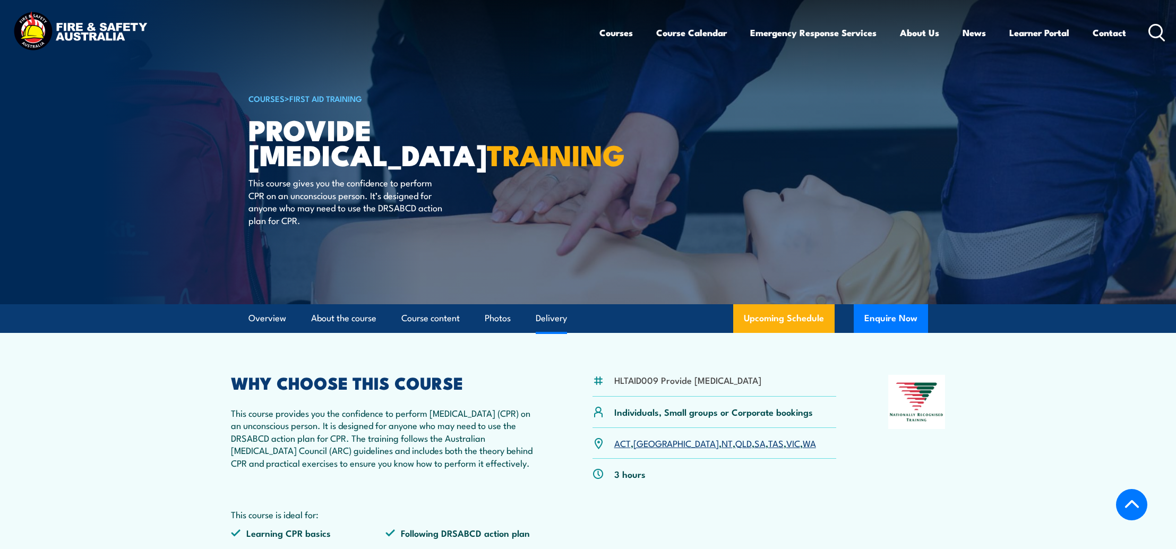 The image size is (1176, 549). What do you see at coordinates (1109, 32) in the screenshot?
I see `a: Contact` at bounding box center [1109, 32].